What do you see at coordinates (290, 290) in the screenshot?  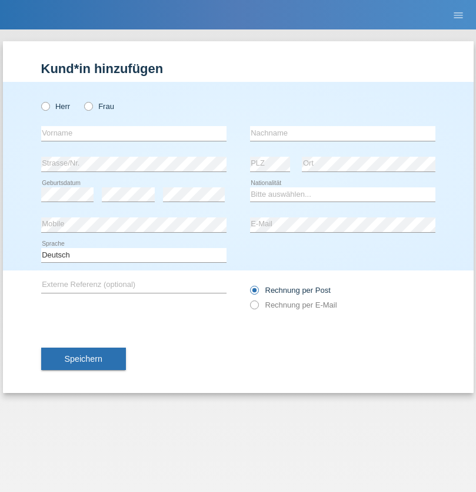 I see `label: Rechnung per Post` at bounding box center [290, 290].